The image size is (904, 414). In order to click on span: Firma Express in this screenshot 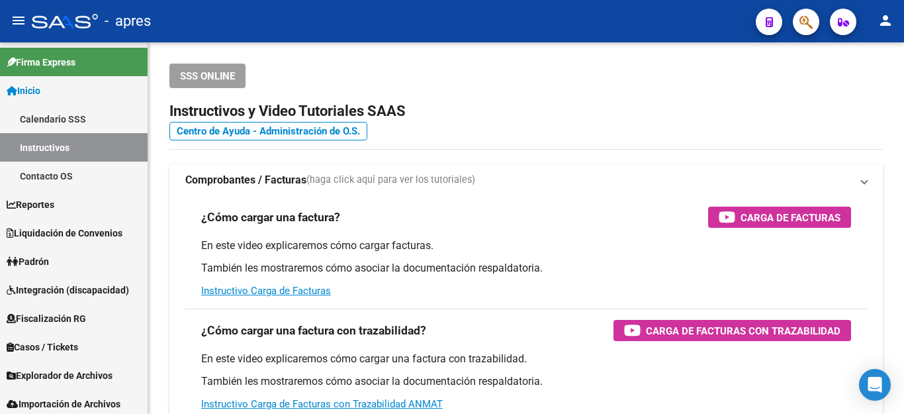, I will do `click(41, 62)`.